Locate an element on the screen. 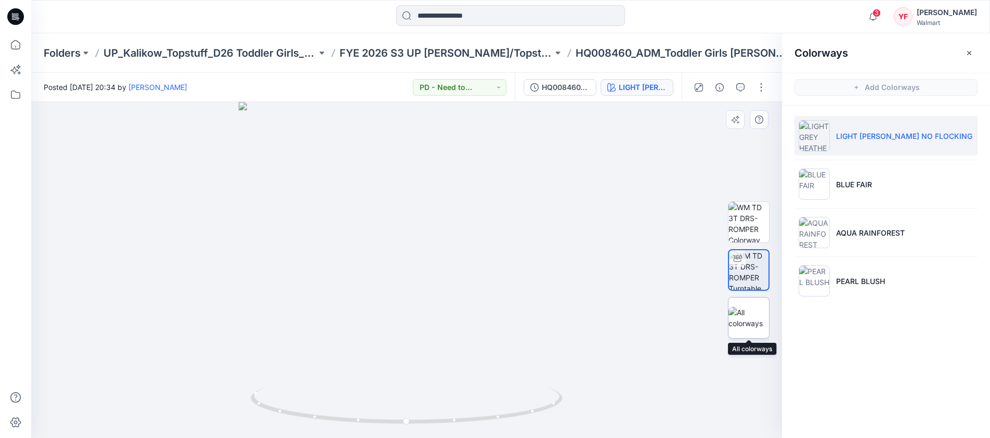  img: LIGHT GREY HEATHER NO FLOCKING is located at coordinates (814, 136).